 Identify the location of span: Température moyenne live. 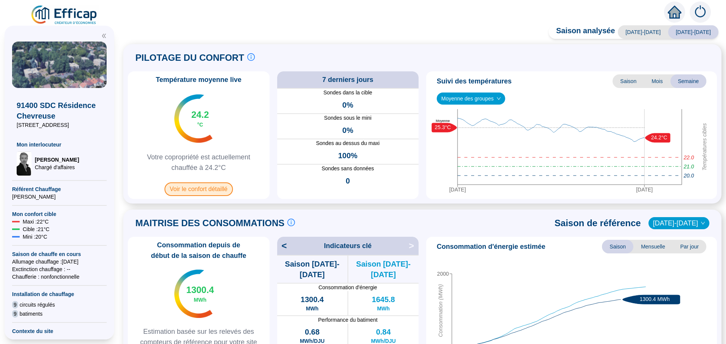
(198, 80).